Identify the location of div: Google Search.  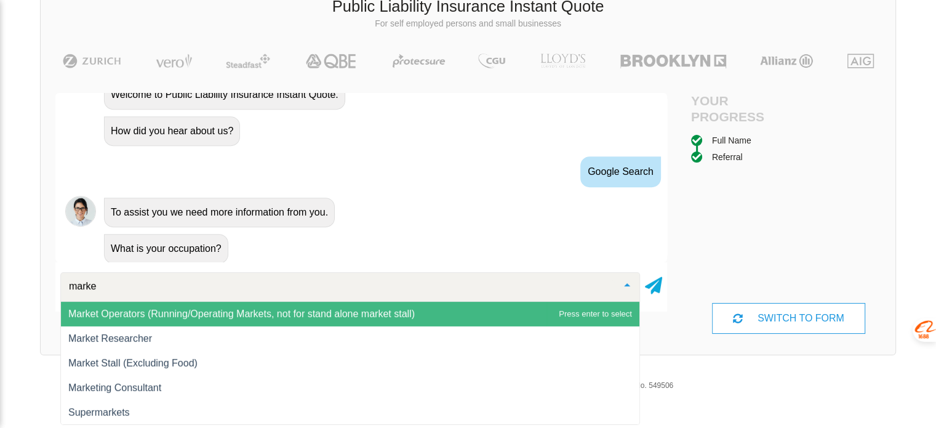
(620, 172).